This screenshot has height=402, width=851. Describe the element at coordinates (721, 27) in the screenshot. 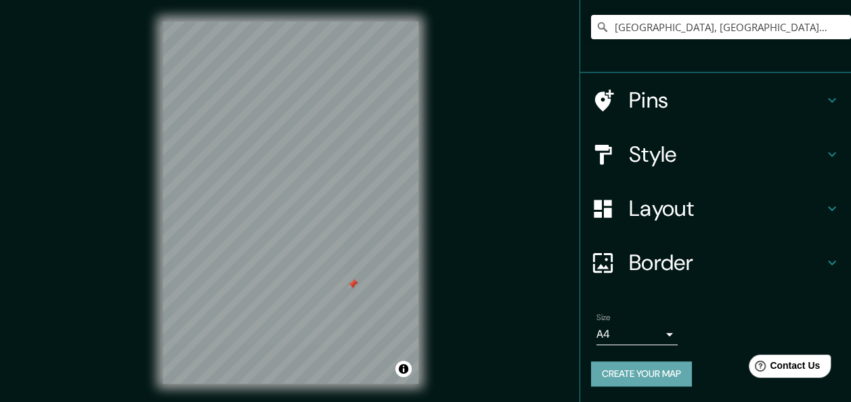

I see `input: Pick your city or area` at that location.